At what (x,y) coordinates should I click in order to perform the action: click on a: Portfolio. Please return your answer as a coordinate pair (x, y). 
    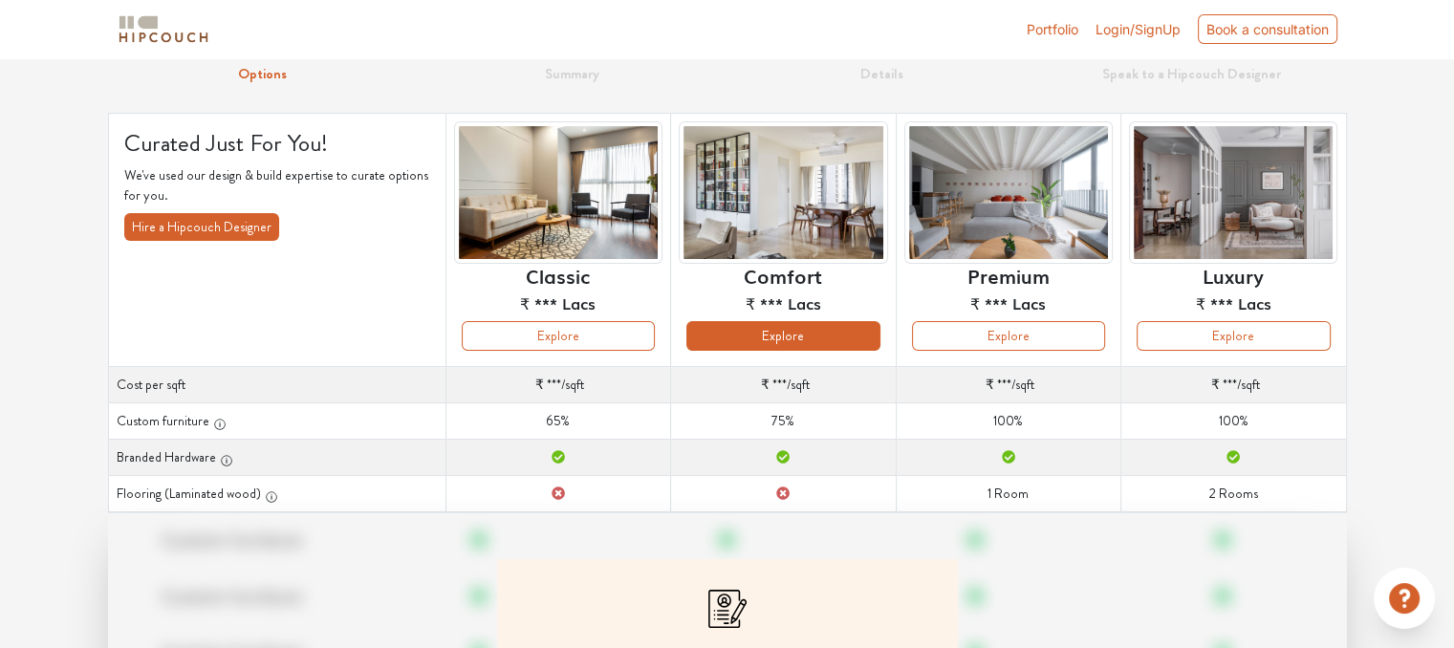
    Looking at the image, I should click on (1053, 29).